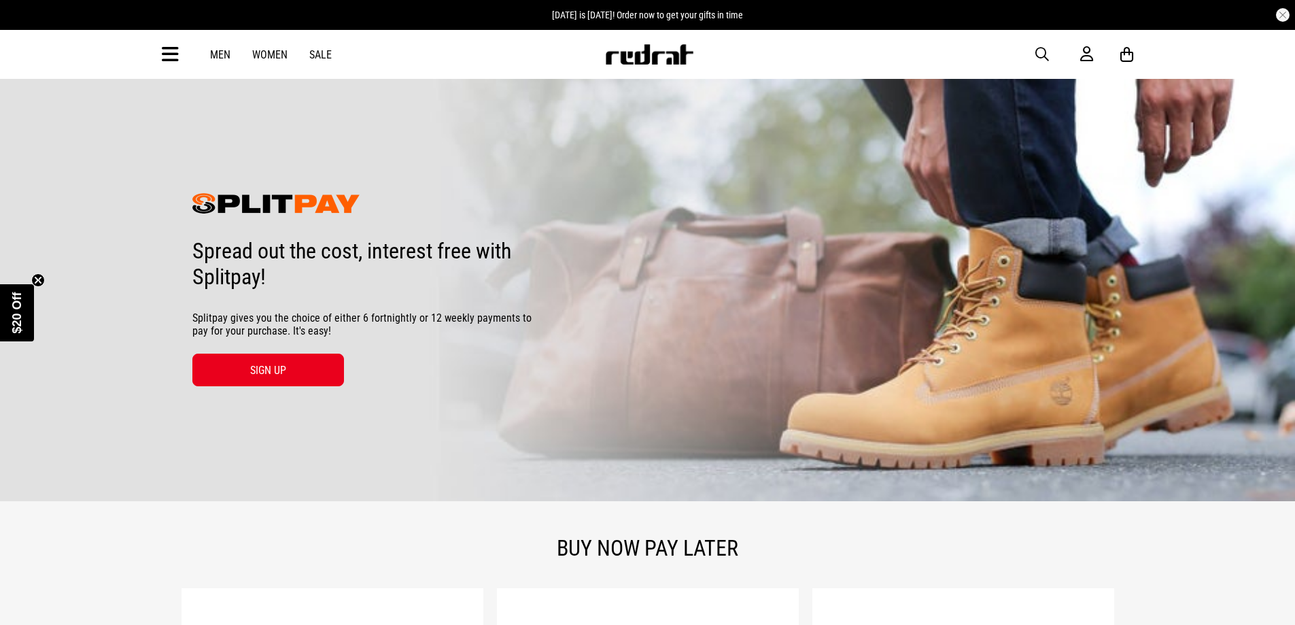 Image resolution: width=1295 pixels, height=625 pixels. I want to click on a: Men, so click(220, 54).